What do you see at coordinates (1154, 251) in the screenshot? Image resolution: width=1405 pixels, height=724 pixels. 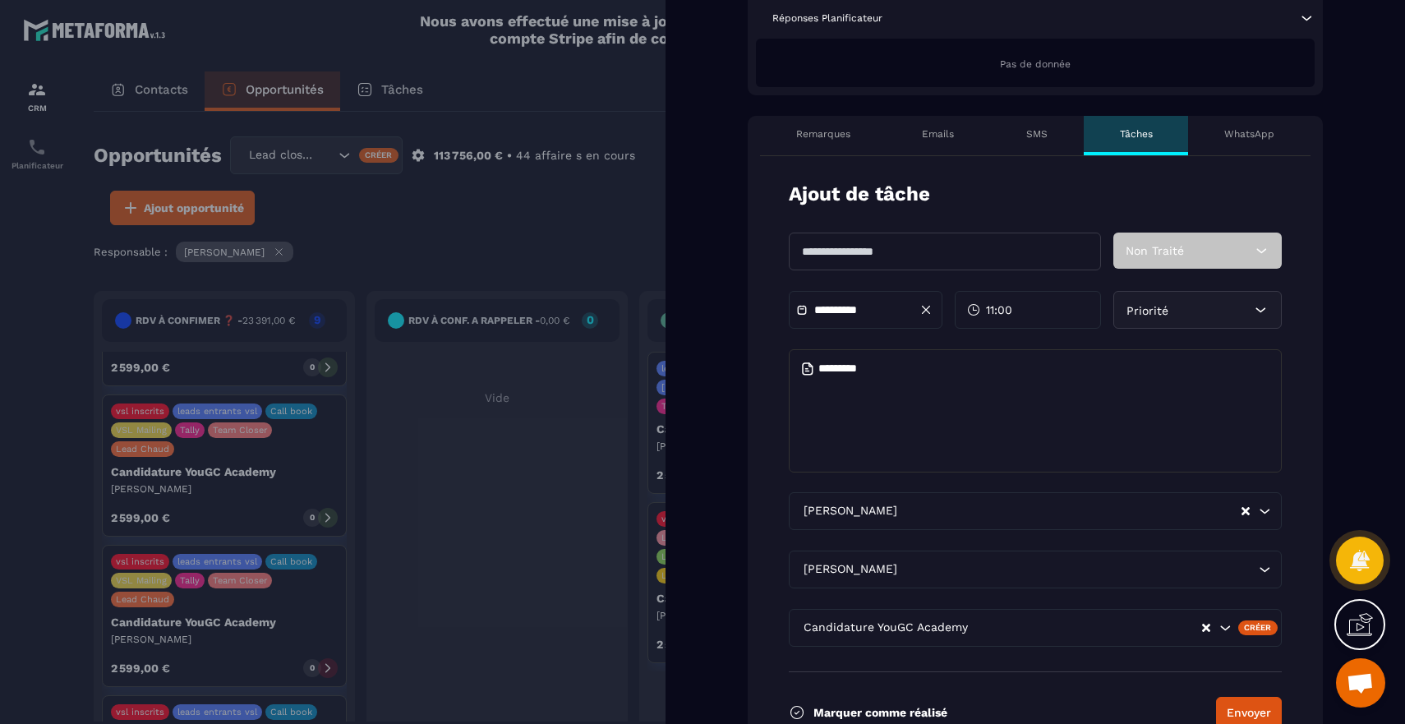 I see `span: Non Traité` at bounding box center [1154, 251].